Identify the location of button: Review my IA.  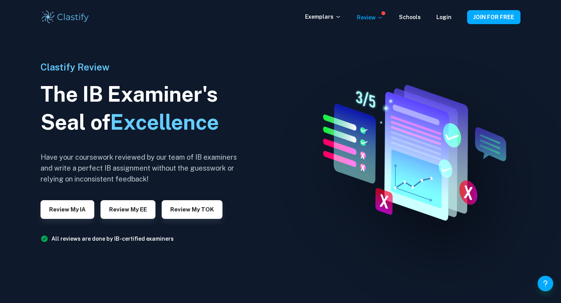
(67, 209).